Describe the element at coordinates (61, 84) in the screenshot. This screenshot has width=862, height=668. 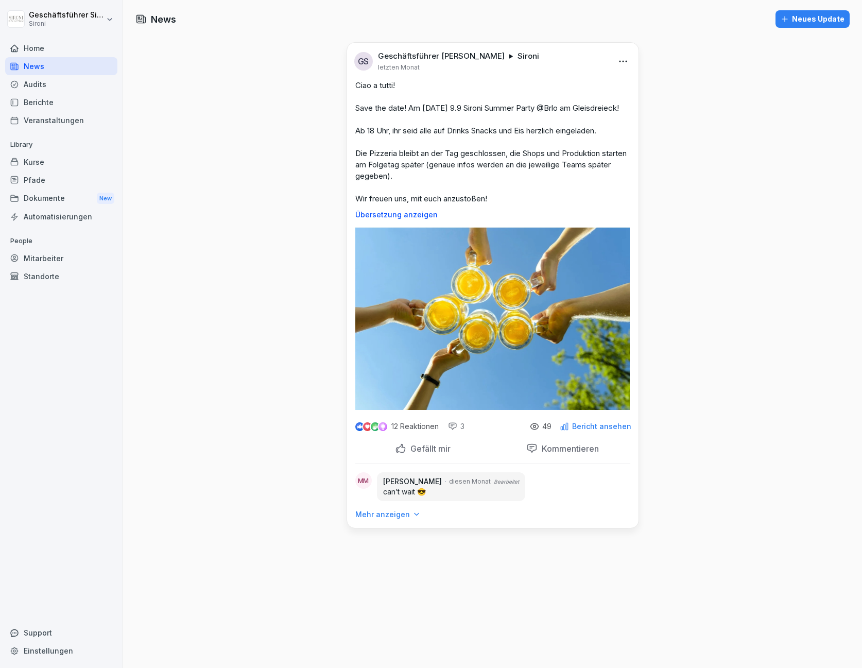
I see `a: Audits` at that location.